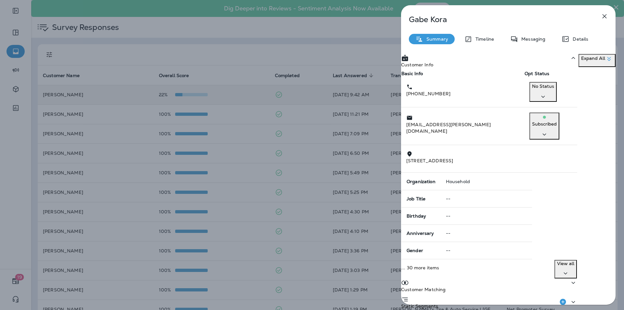 This screenshot has height=310, width=624. Describe the element at coordinates (458, 181) in the screenshot. I see `span: Household` at that location.